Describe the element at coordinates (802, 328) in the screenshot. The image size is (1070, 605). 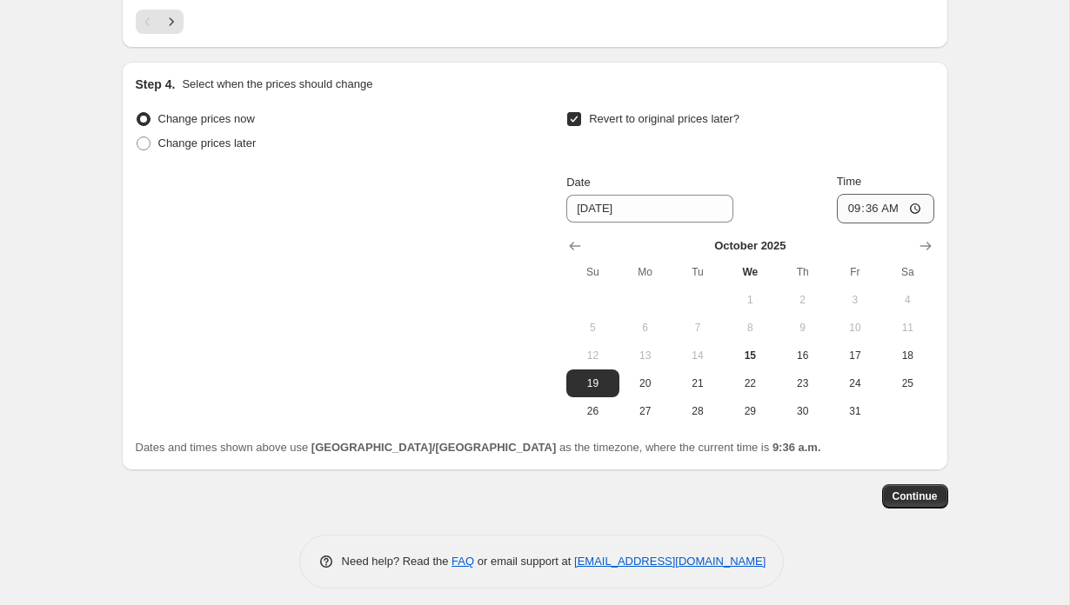
I see `span: 9` at that location.